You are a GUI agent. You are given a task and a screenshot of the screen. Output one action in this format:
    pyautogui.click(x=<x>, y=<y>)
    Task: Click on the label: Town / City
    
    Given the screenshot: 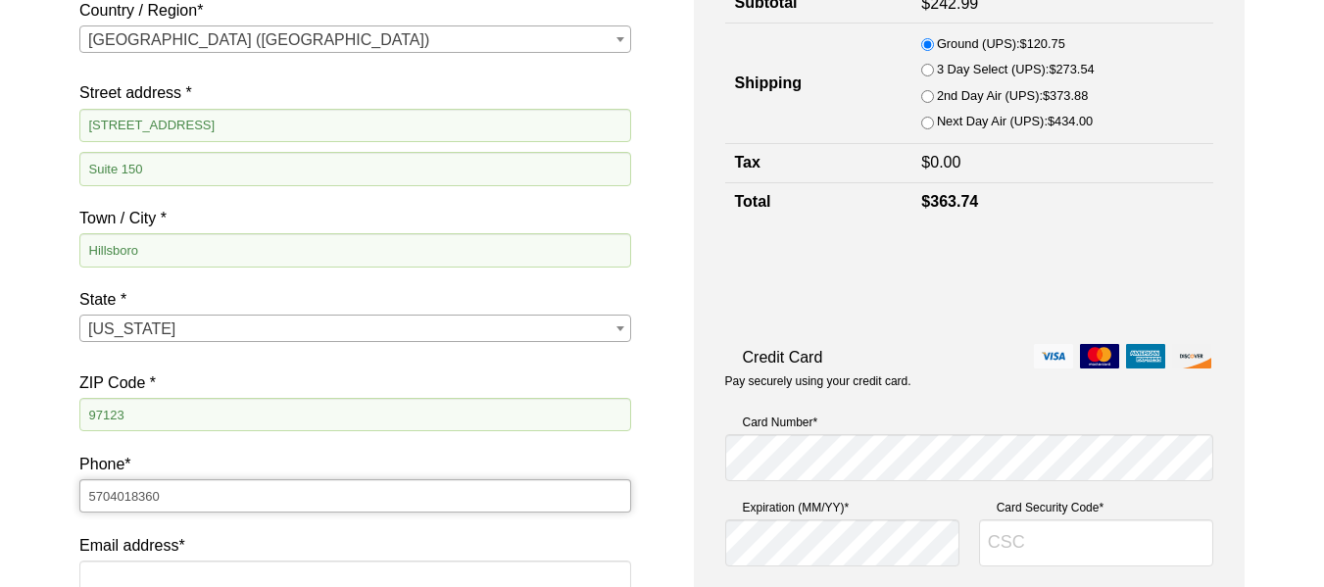 What is the action you would take?
    pyautogui.click(x=355, y=218)
    